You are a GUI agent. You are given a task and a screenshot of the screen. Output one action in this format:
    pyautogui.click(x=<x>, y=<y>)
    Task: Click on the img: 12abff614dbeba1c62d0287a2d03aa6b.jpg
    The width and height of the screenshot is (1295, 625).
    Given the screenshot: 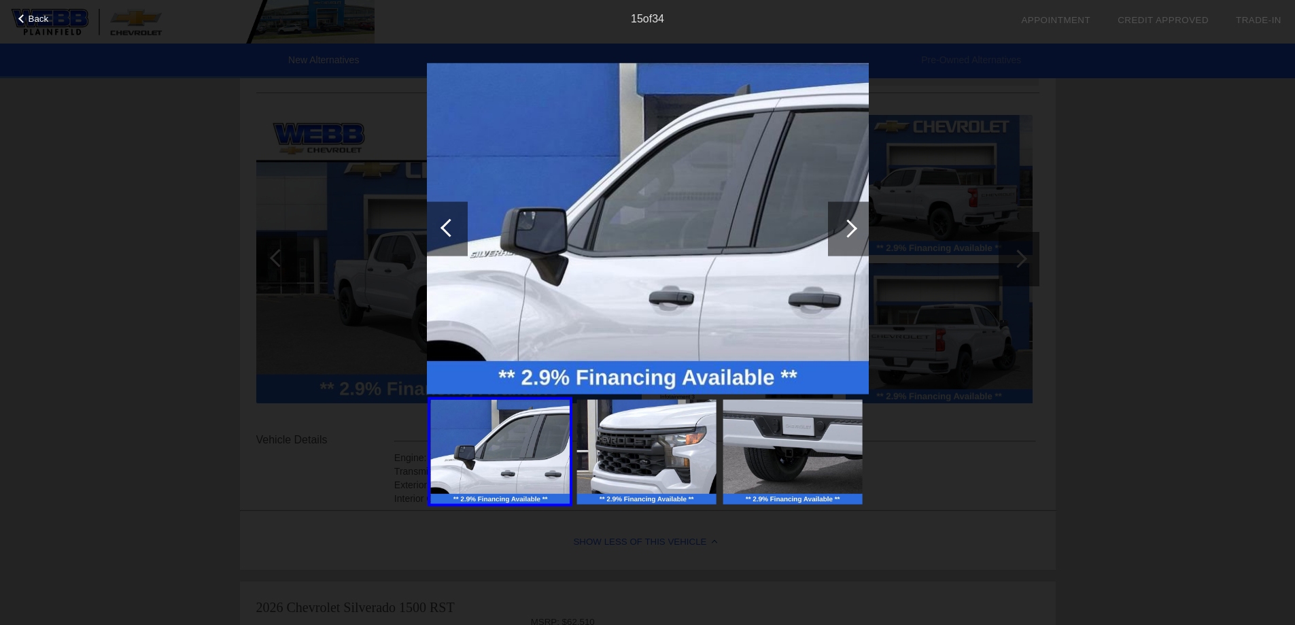 What is the action you would take?
    pyautogui.click(x=648, y=228)
    